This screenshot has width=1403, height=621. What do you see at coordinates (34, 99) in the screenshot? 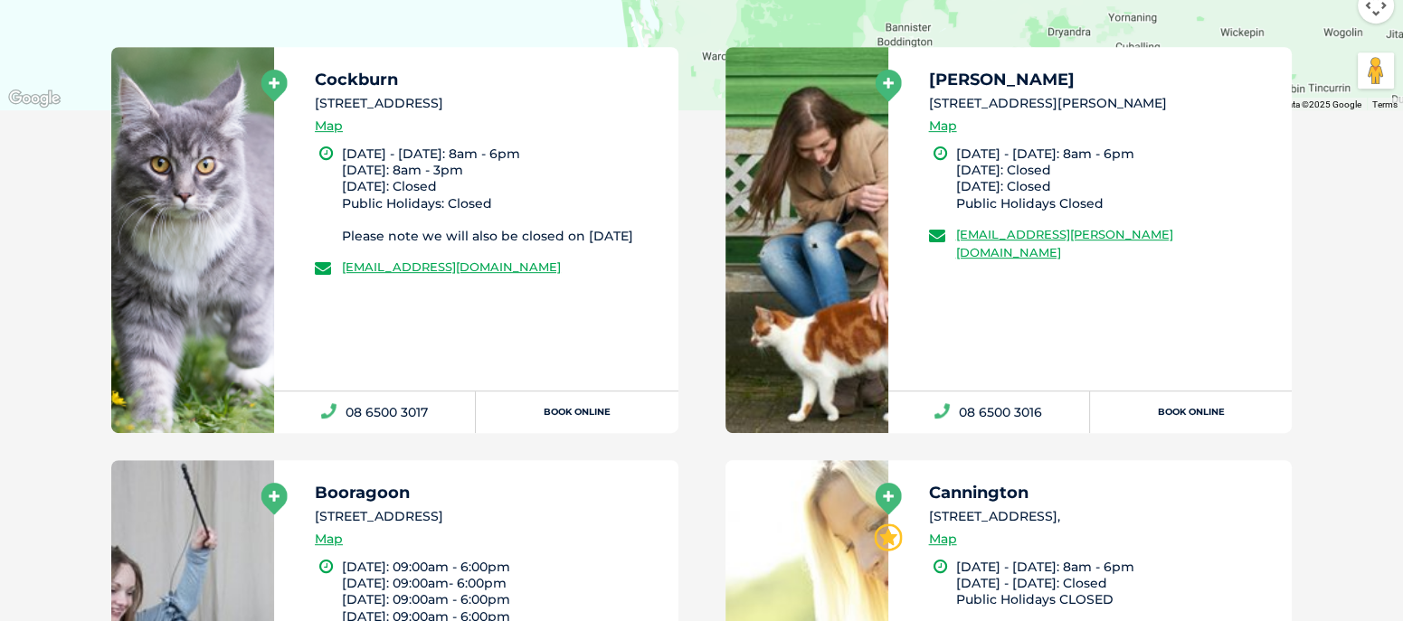
I see `a: Open this area in Google Maps (opens a new window)` at bounding box center [34, 99].